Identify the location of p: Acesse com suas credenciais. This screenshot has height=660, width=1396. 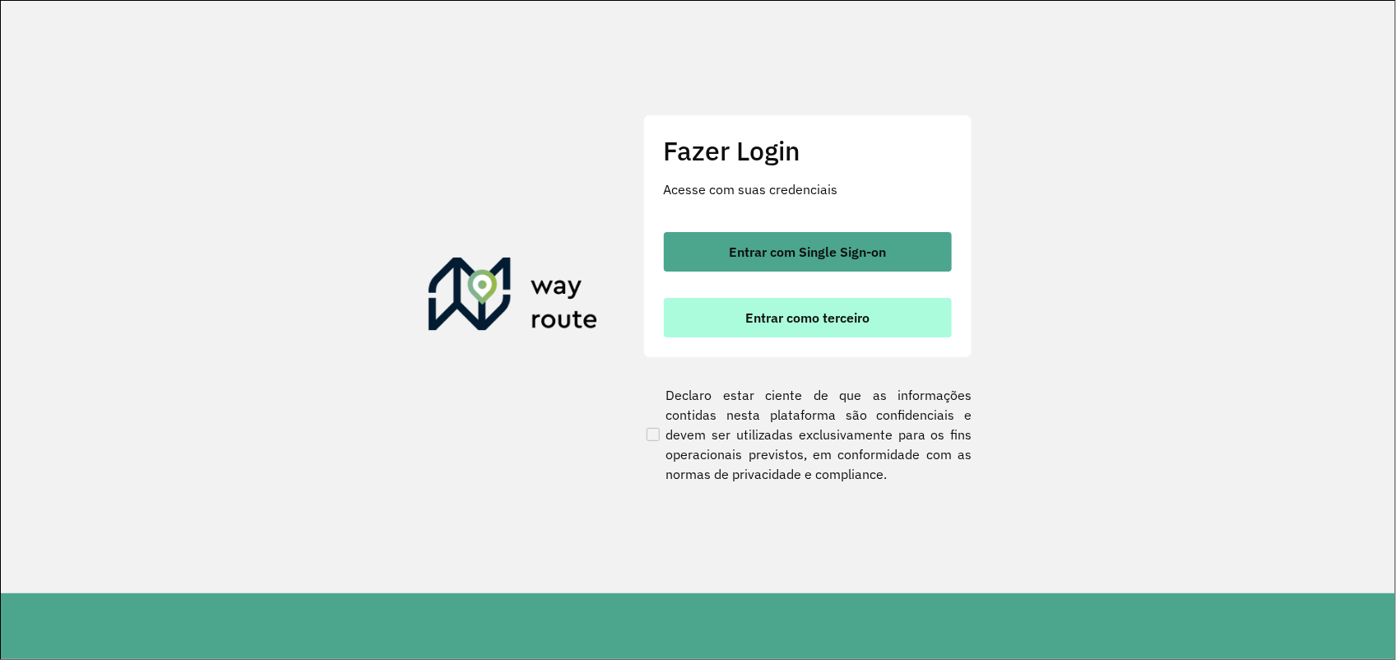
(808, 189).